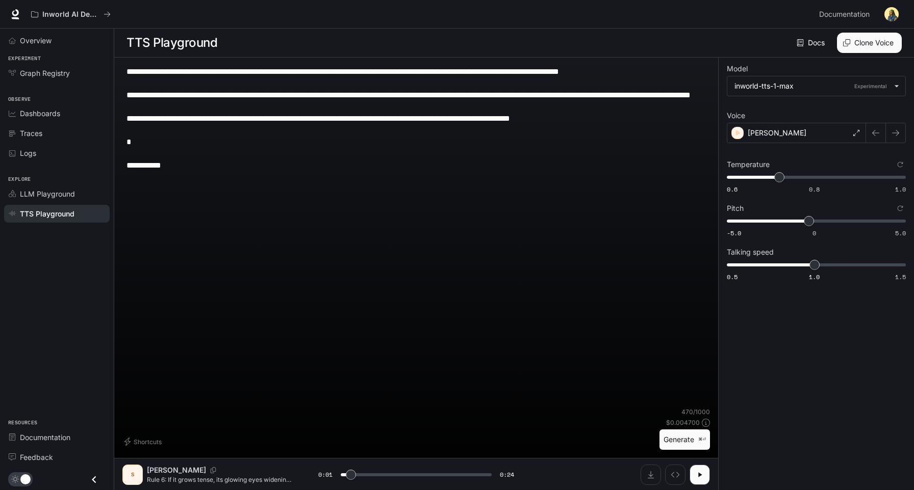  Describe the element at coordinates (36, 457) in the screenshot. I see `span: Feedback` at that location.